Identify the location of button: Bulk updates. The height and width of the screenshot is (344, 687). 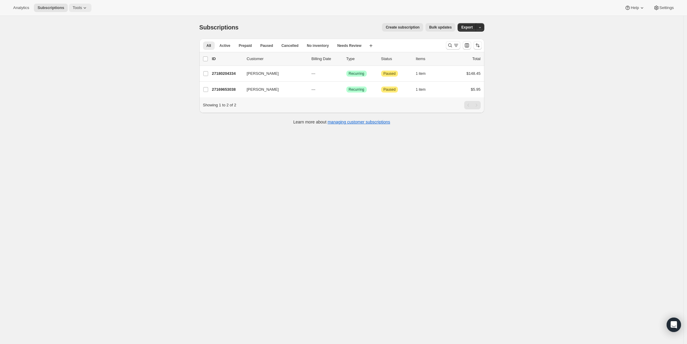
(440, 27).